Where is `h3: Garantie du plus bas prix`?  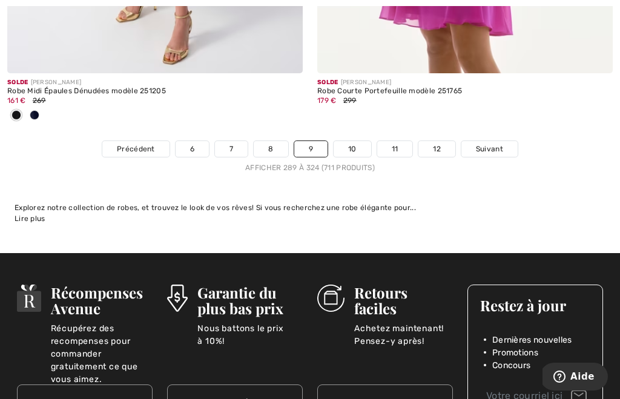 h3: Garantie du plus bas prix is located at coordinates (250, 301).